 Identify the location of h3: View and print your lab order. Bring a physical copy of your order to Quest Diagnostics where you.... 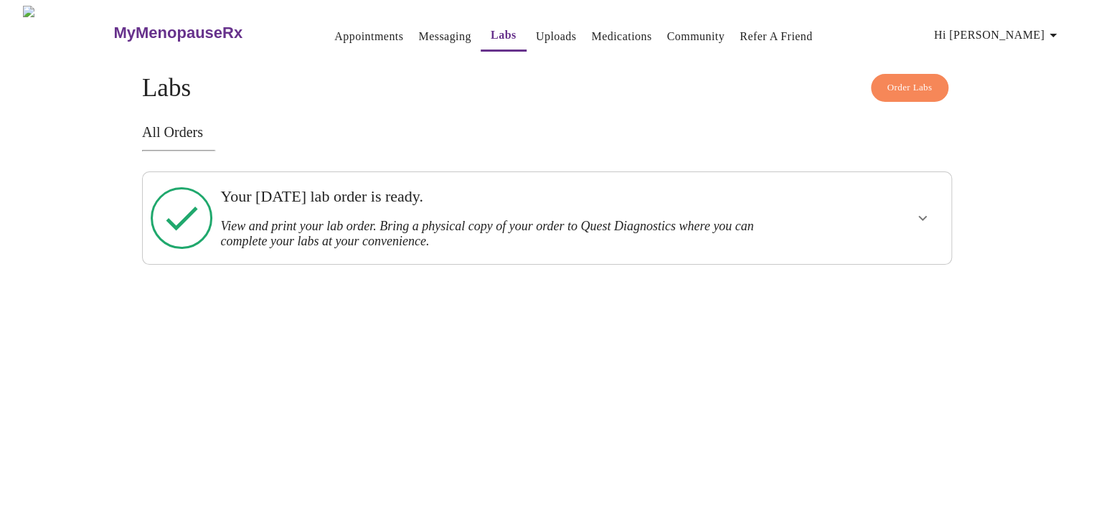
(508, 234).